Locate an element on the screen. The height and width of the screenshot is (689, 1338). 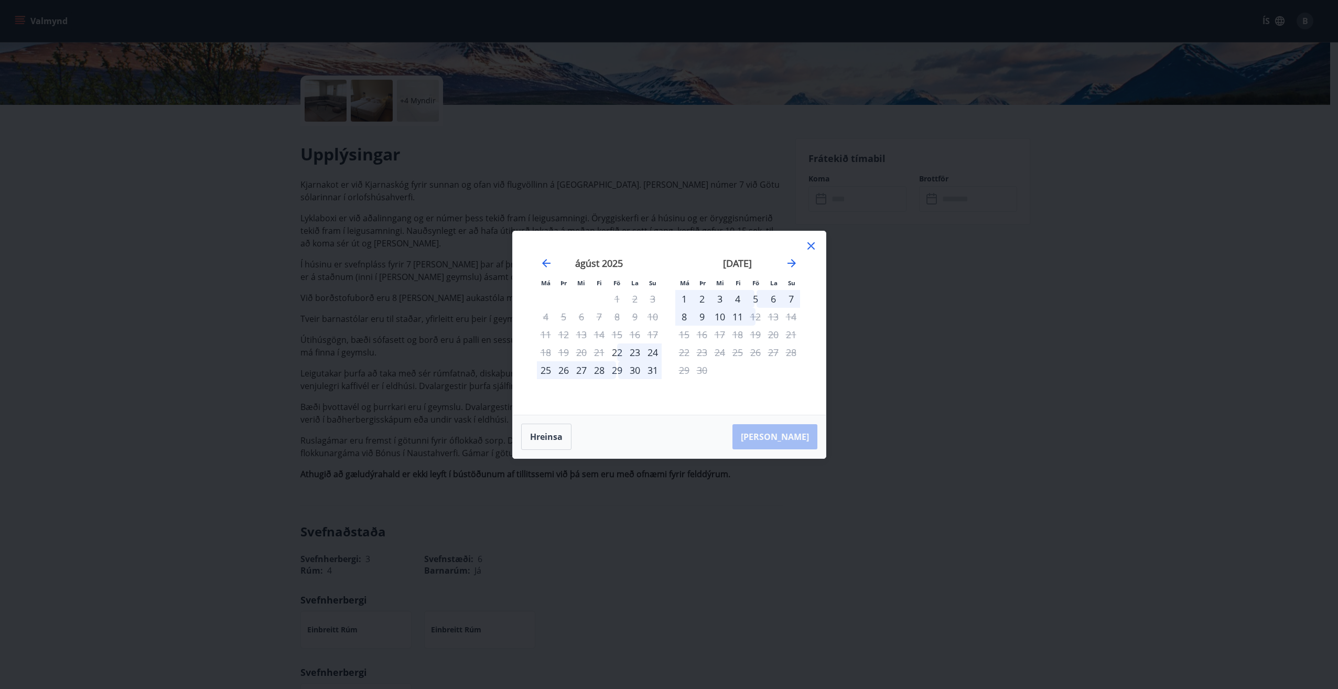
div: Move backward to switch to the previous month. is located at coordinates (546, 263).